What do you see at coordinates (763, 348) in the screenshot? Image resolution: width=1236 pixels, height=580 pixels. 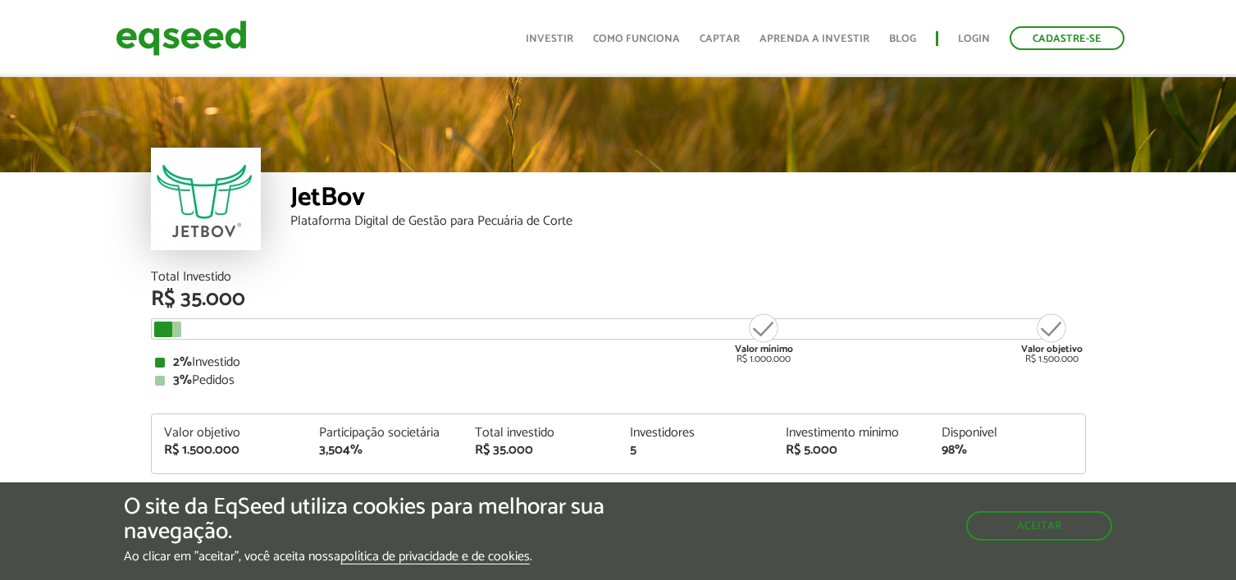 I see `strong: Valor mínimo` at bounding box center [763, 348].